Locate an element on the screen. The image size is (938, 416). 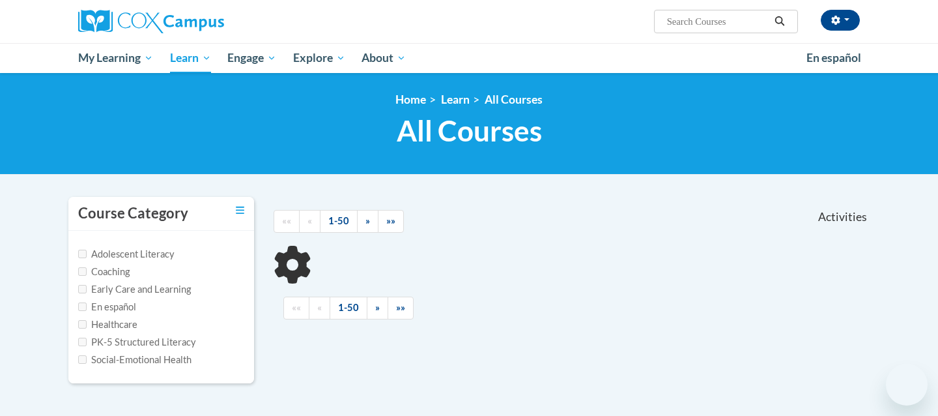
span: Explore is located at coordinates (319, 58).